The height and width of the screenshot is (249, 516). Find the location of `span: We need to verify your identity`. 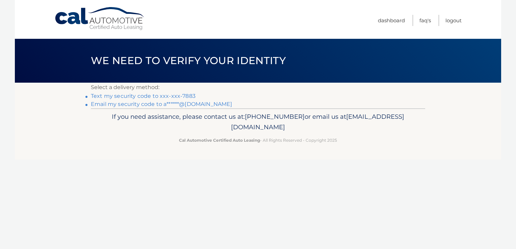

span: We need to verify your identity is located at coordinates (188, 60).